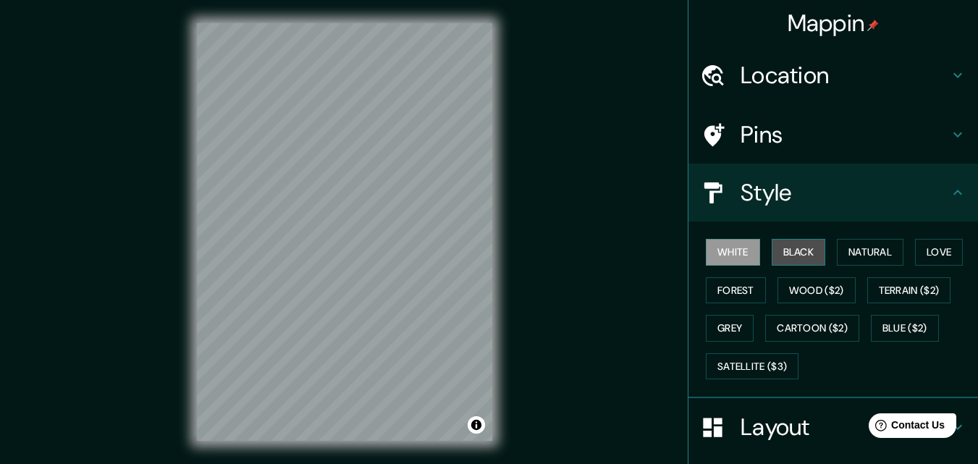  What do you see at coordinates (69, 17) in the screenshot?
I see `span: Contact Us` at bounding box center [69, 17].